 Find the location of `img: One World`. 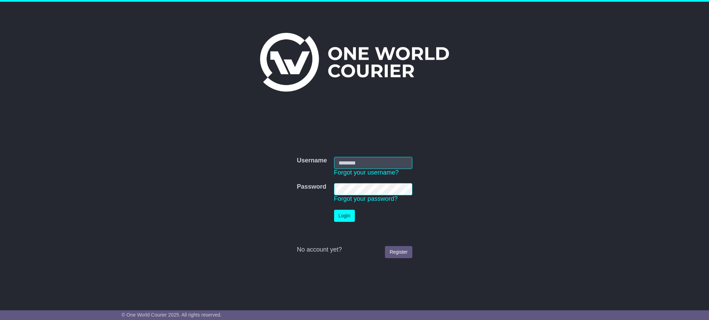

img: One World is located at coordinates (354, 62).